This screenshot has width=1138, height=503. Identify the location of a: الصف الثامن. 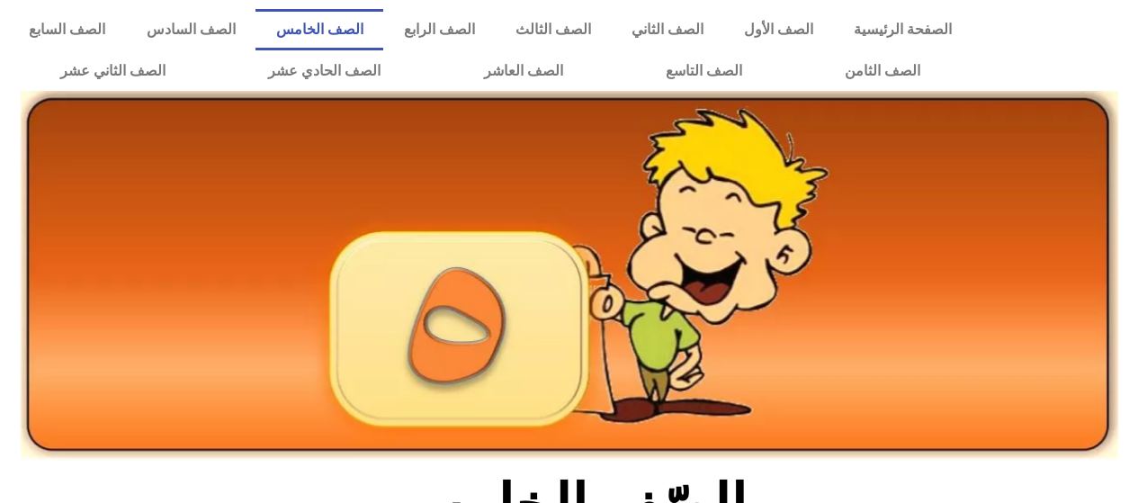
(882, 71).